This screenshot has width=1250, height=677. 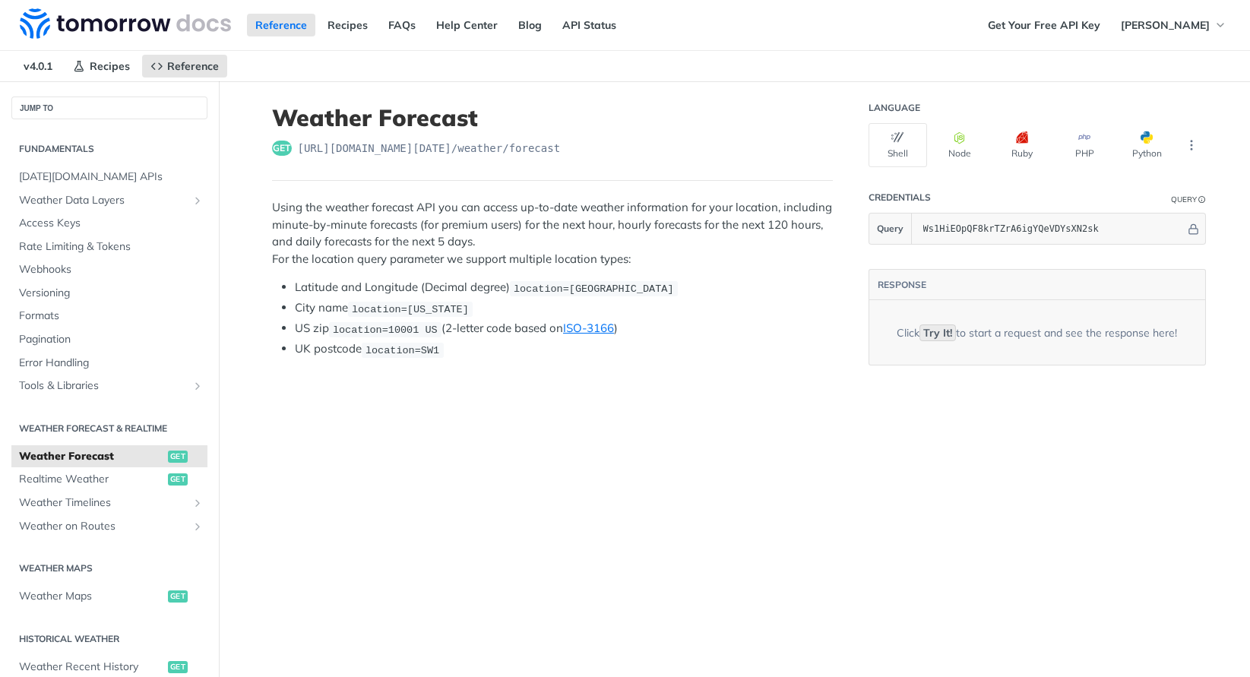 I want to click on span: Weather Recent History, so click(x=91, y=667).